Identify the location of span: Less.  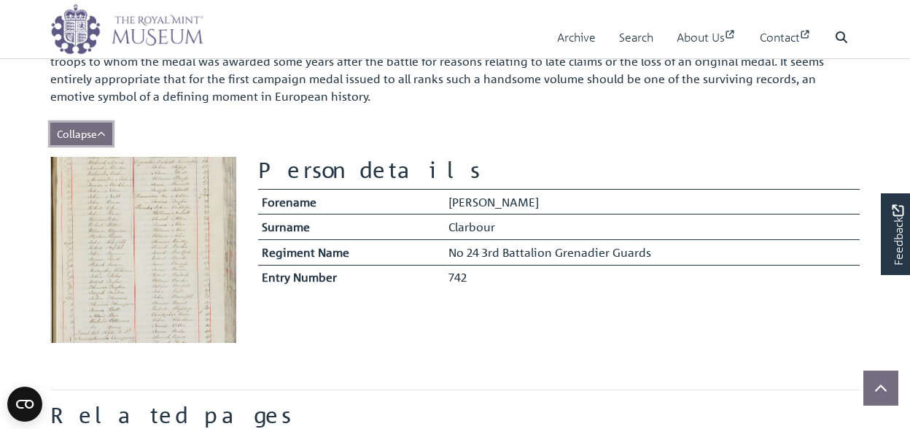
(81, 133).